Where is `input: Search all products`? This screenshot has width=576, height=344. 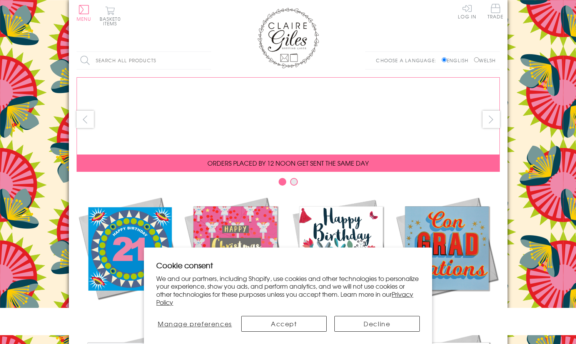 input: Search all products is located at coordinates (144, 60).